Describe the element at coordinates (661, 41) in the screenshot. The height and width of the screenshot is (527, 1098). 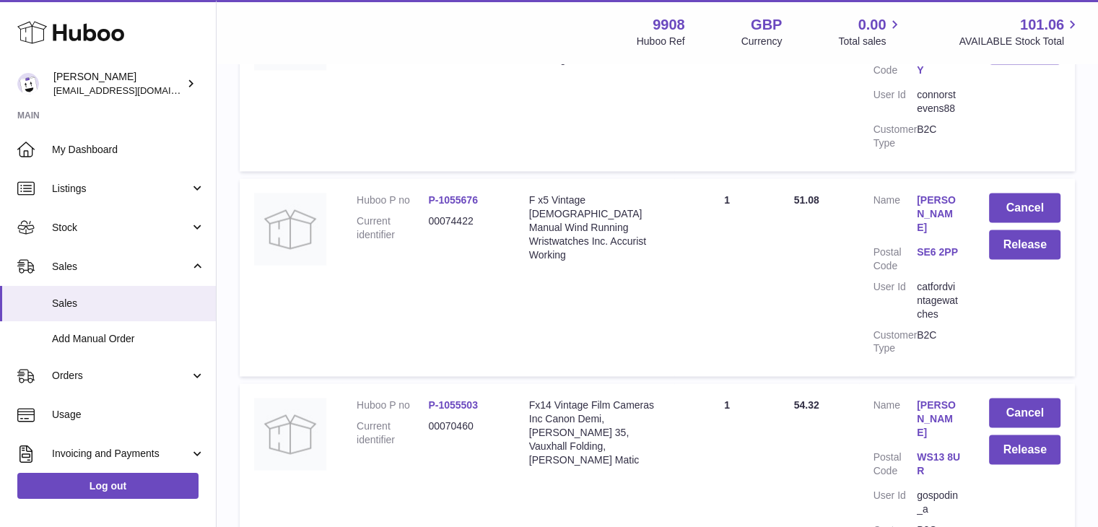
I see `div: Huboo Ref` at that location.